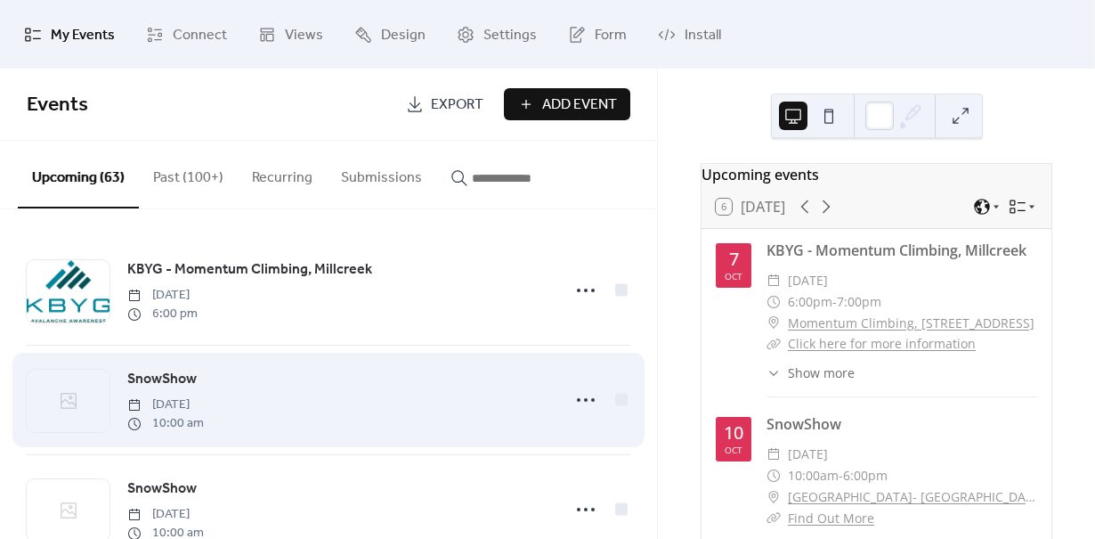  Describe the element at coordinates (831, 517) in the screenshot. I see `a: Find Out More` at that location.